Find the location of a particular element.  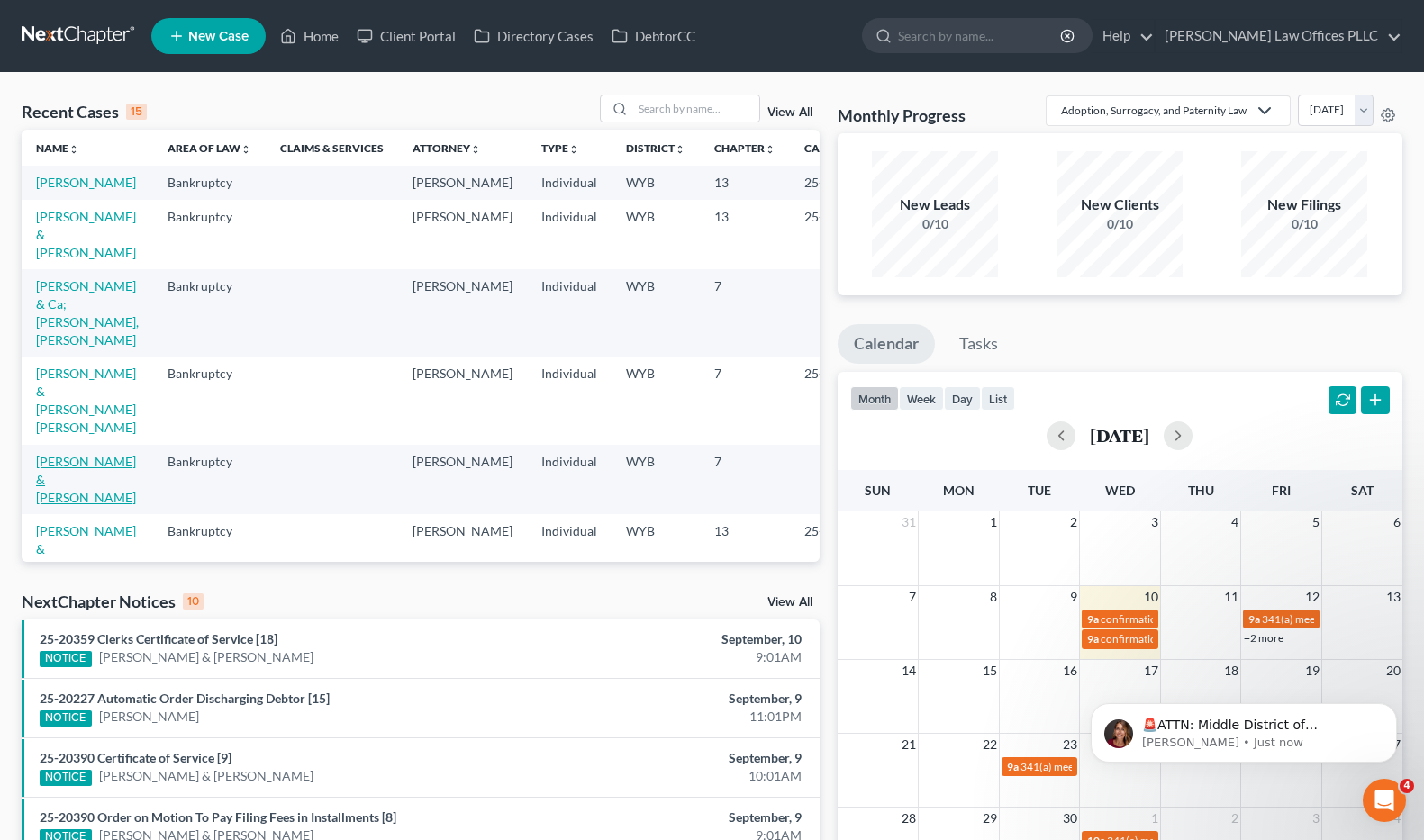

span: 23 is located at coordinates (1070, 745).